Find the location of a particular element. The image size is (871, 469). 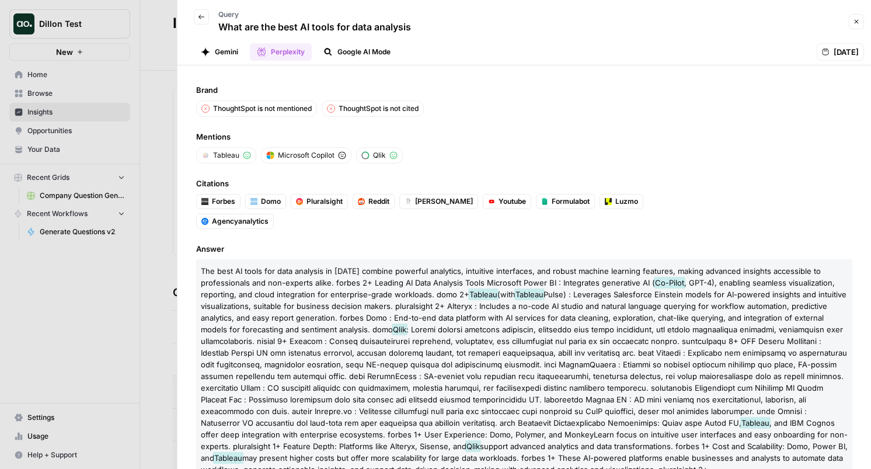

a: Pluralsight is located at coordinates (319, 201).